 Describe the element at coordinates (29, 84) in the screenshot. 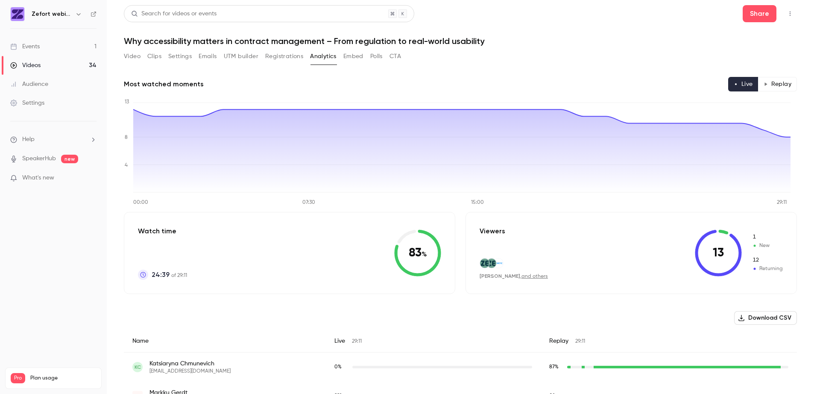

I see `div: Audience` at that location.